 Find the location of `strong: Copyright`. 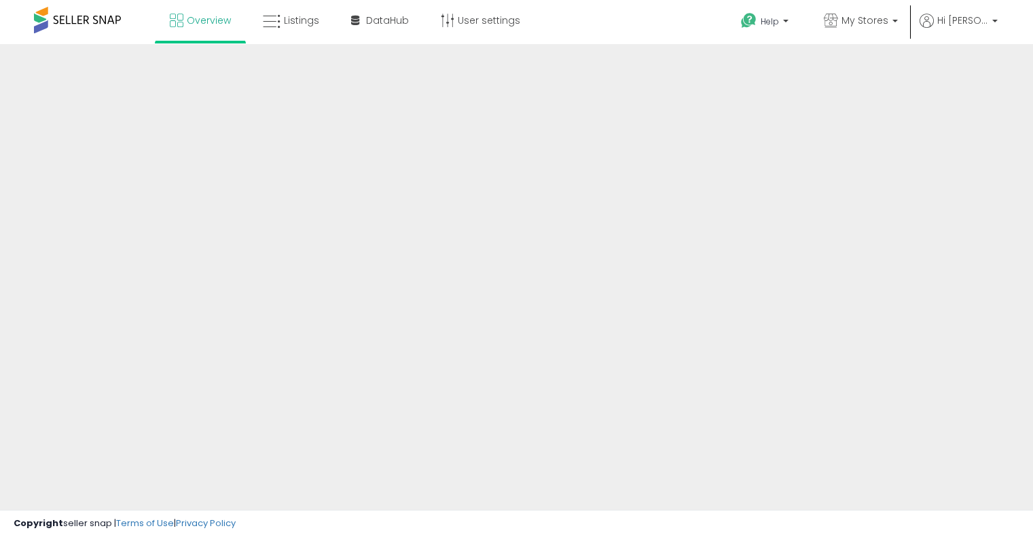

strong: Copyright is located at coordinates (38, 523).